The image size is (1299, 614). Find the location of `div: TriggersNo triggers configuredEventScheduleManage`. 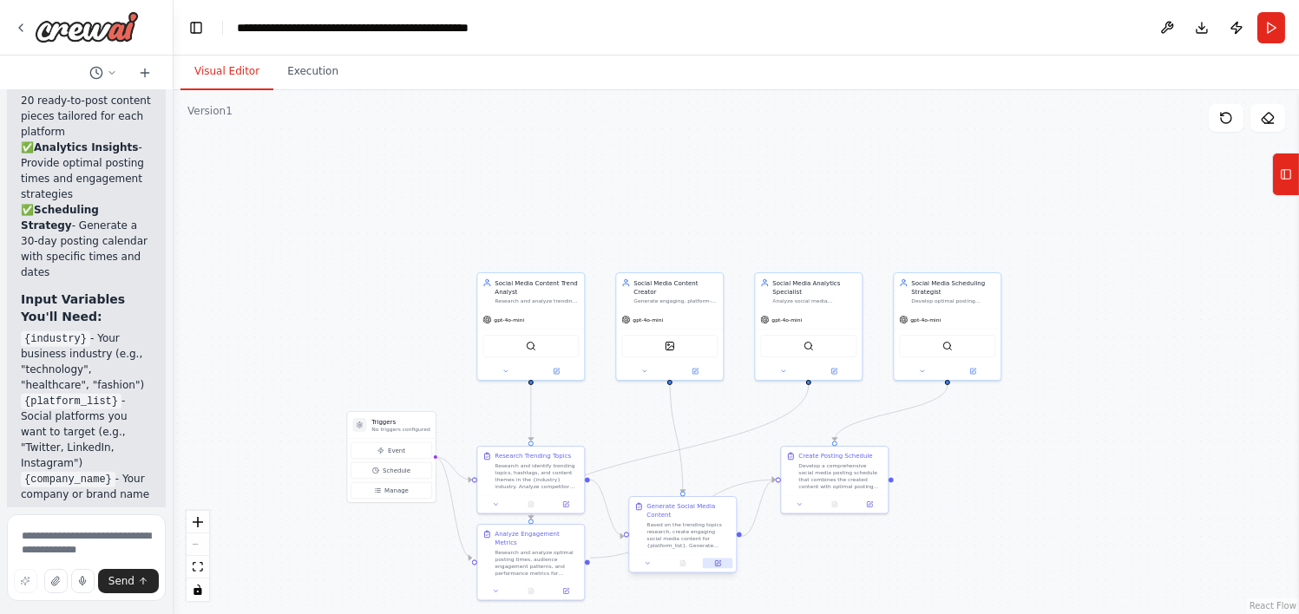

div: TriggersNo triggers configuredEventScheduleManage is located at coordinates (390, 457).